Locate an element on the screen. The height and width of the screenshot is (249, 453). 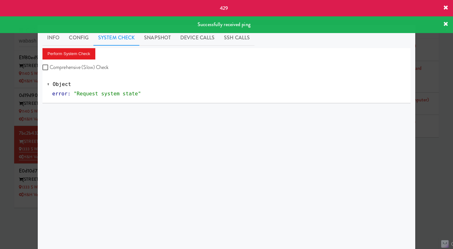
a: Snapshot is located at coordinates (157, 38).